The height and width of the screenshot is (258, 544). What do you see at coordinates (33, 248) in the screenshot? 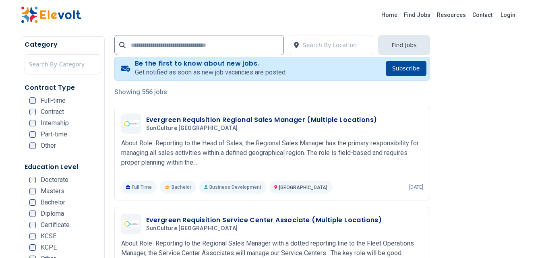
I see `input: KCPE` at bounding box center [33, 248].